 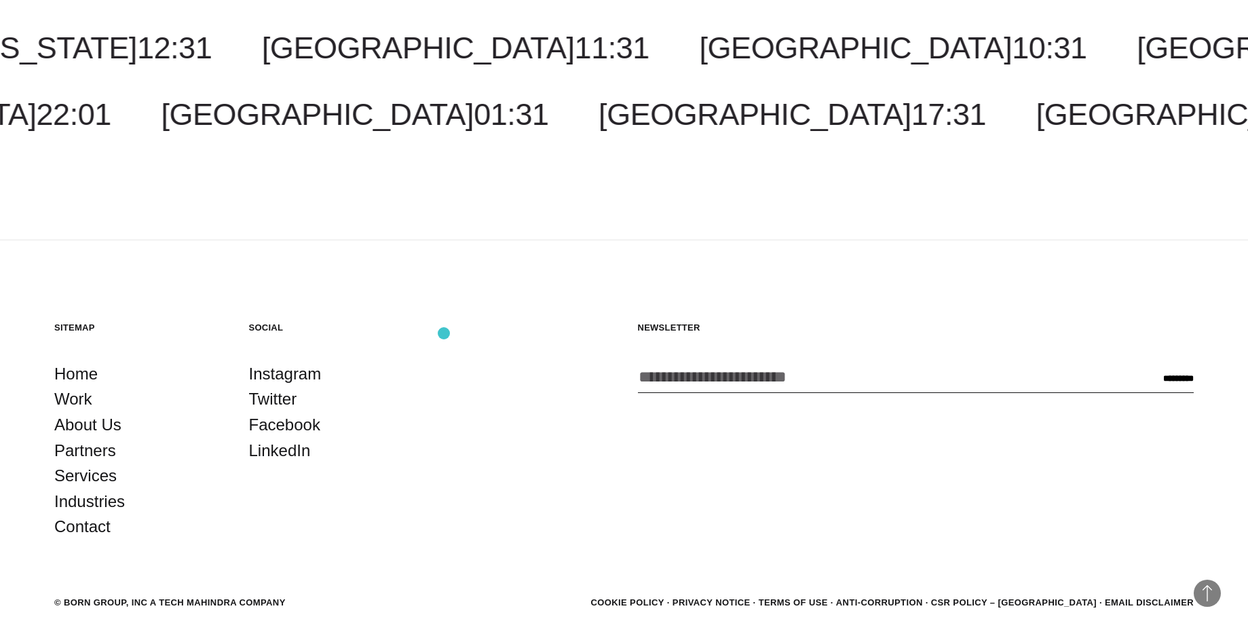 I want to click on a: Industries, so click(x=90, y=502).